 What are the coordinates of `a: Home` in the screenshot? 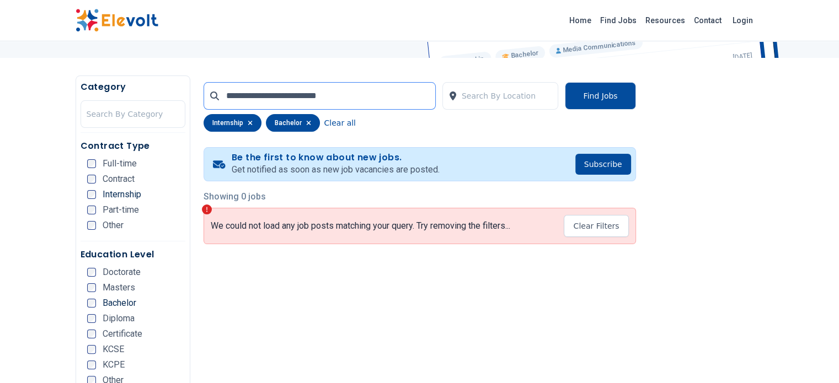 It's located at (580, 20).